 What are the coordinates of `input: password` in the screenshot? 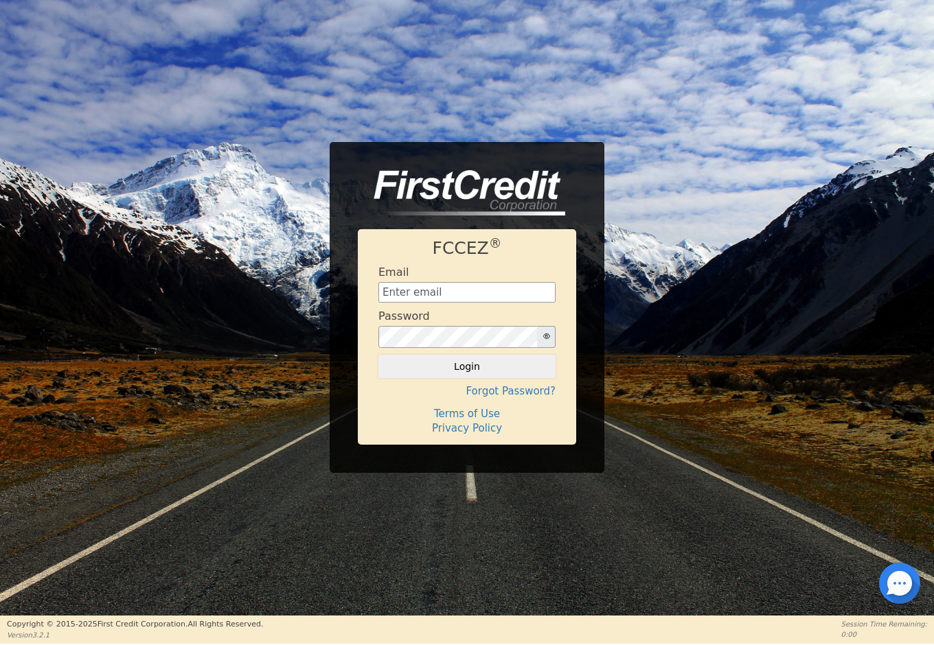 It's located at (458, 337).